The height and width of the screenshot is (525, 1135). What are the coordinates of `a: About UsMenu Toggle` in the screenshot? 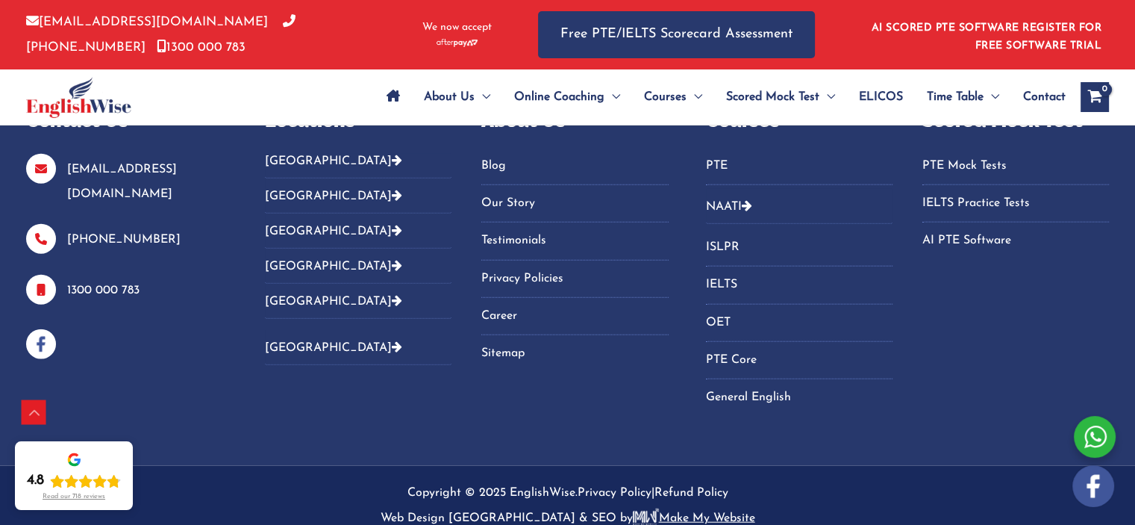 It's located at (457, 97).